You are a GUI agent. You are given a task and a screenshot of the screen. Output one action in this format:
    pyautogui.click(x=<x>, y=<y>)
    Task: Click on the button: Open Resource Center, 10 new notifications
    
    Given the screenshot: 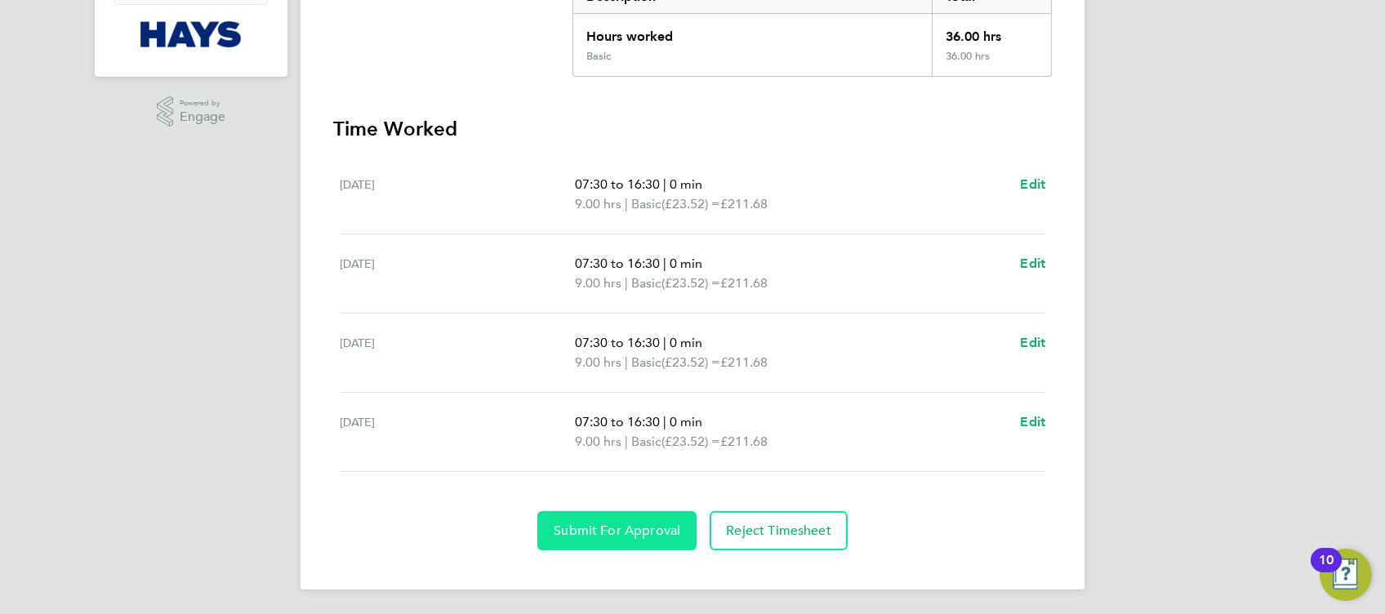 What is the action you would take?
    pyautogui.click(x=1345, y=575)
    